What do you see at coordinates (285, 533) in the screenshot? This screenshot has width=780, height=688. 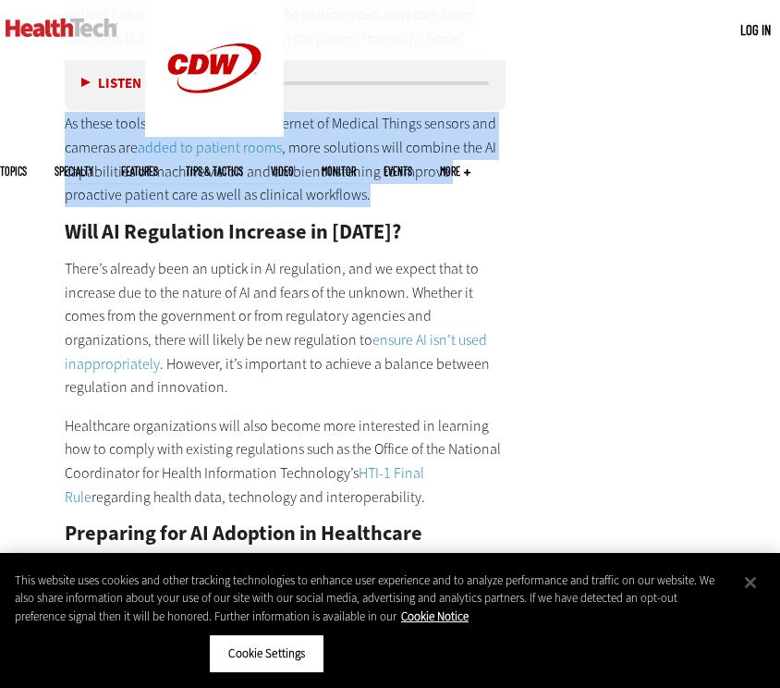 I see `h2: Preparing for AI Adoption in Healthcare` at bounding box center [285, 533].